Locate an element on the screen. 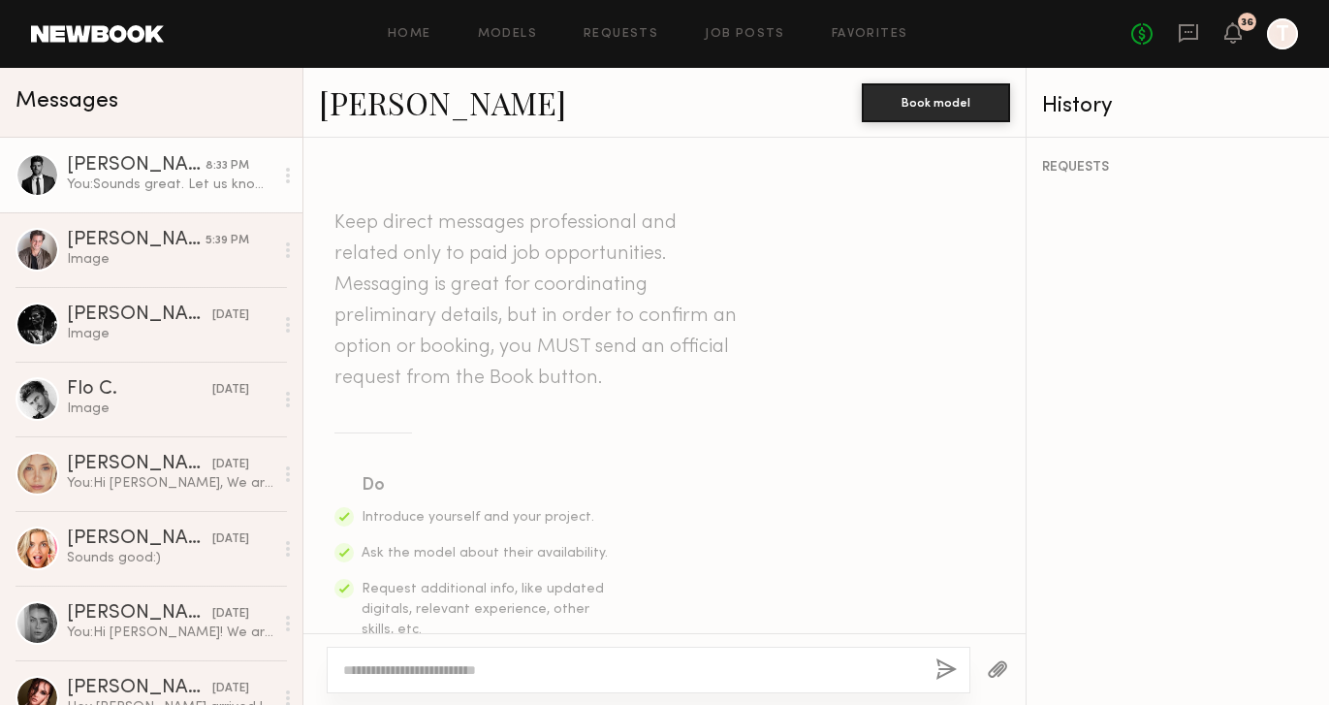 The image size is (1329, 705). span: Introduce yourself and your project. is located at coordinates (478, 517).